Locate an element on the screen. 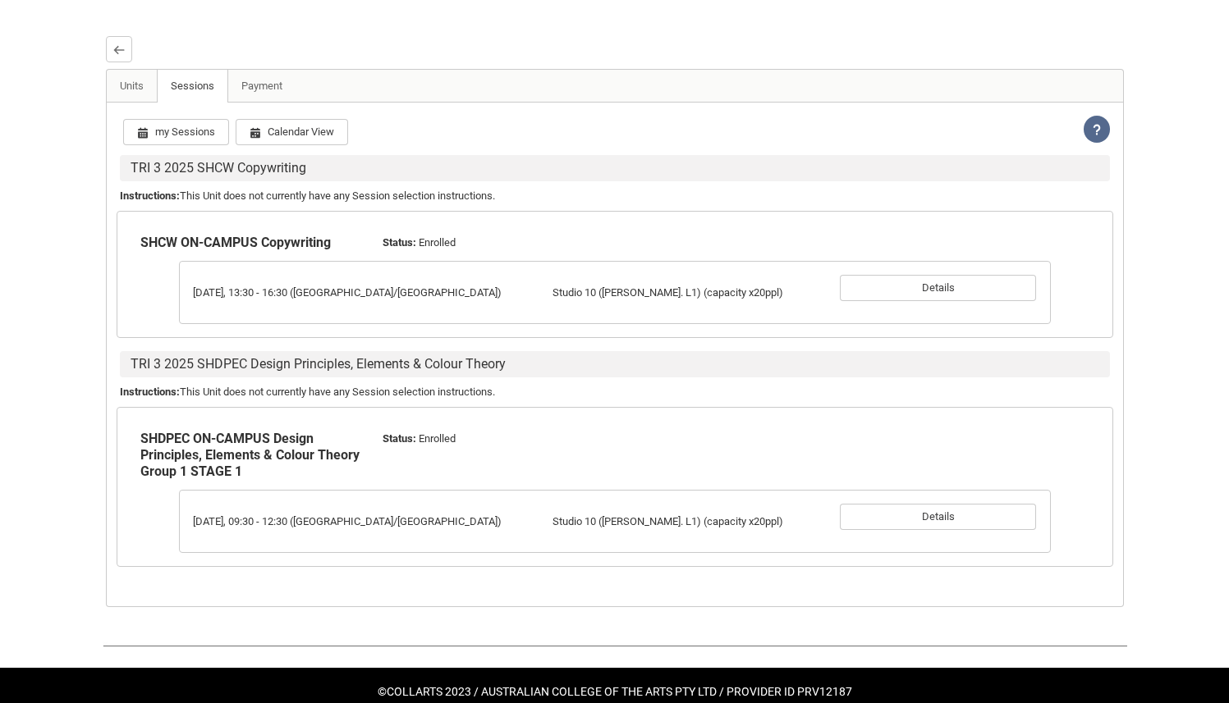 The image size is (1229, 703). button: Back is located at coordinates (119, 49).